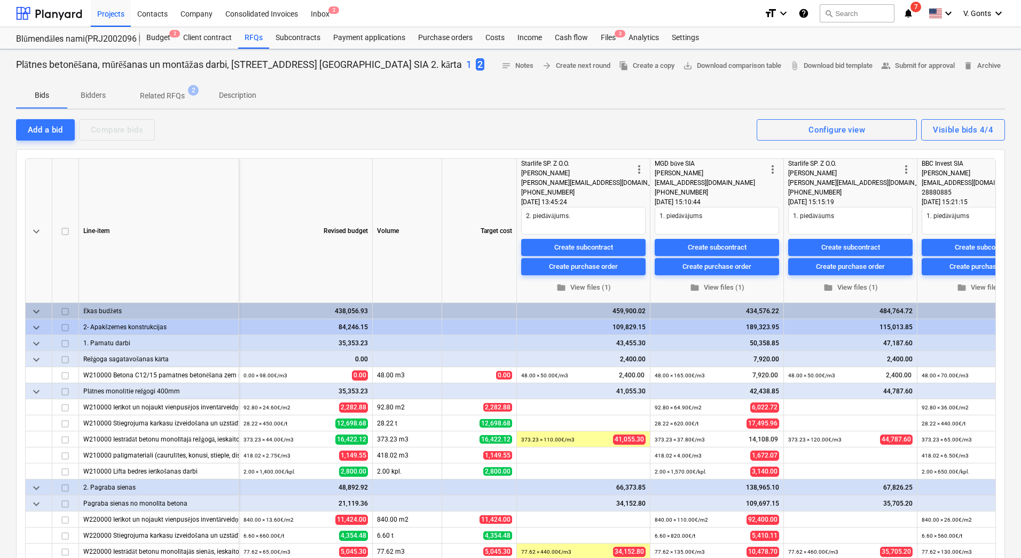  I want to click on span: Submit for approval, so click(918, 66).